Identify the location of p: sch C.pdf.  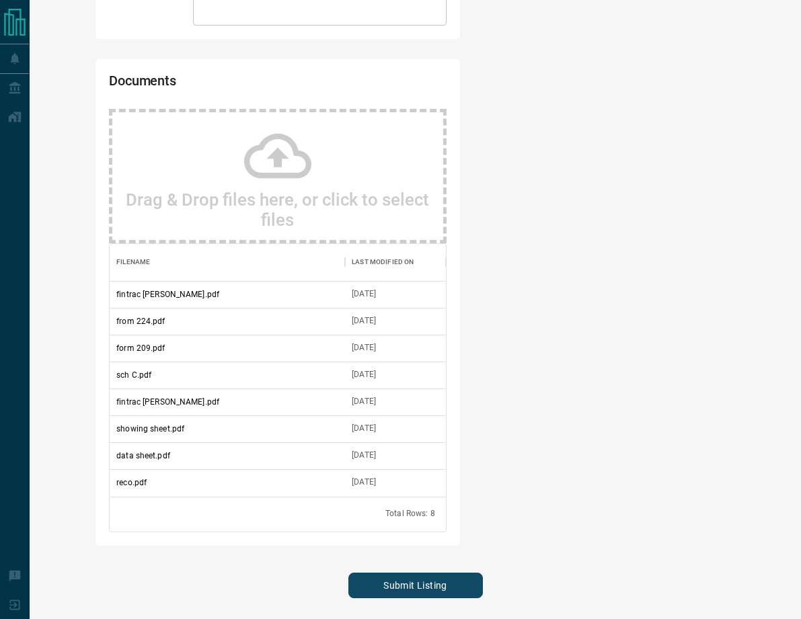
(134, 375).